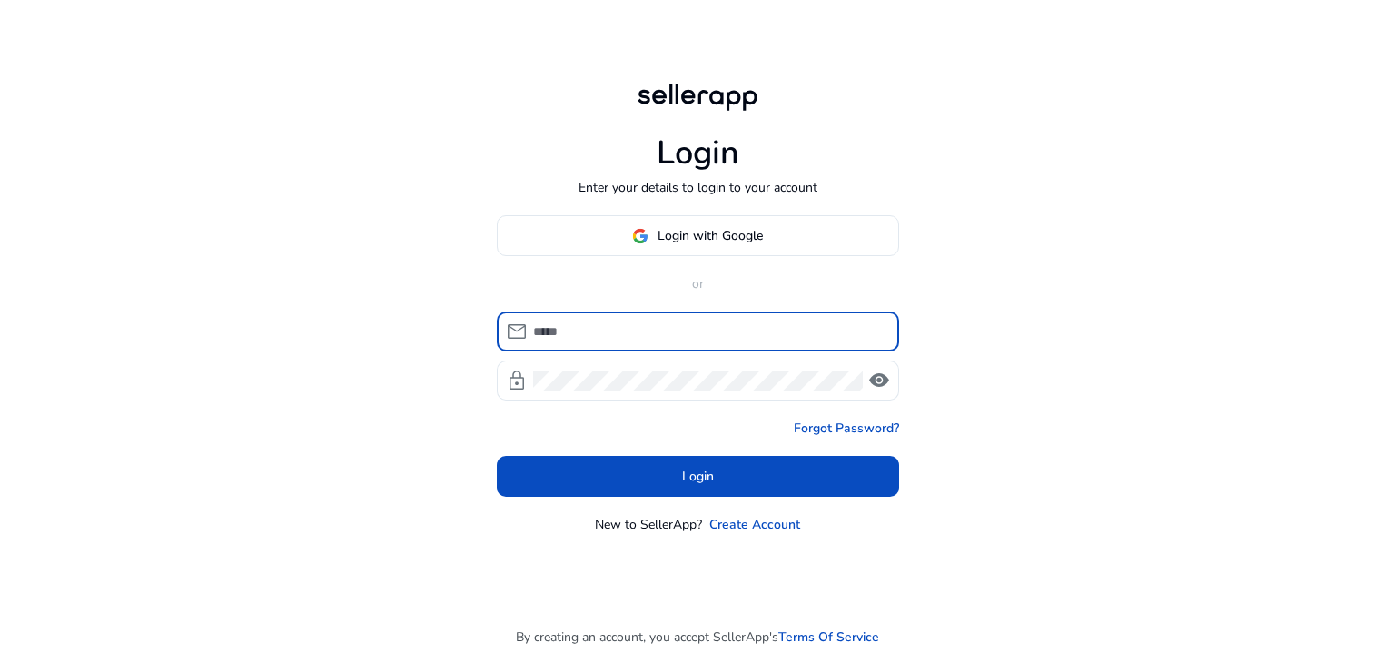  I want to click on span: mail, so click(517, 331).